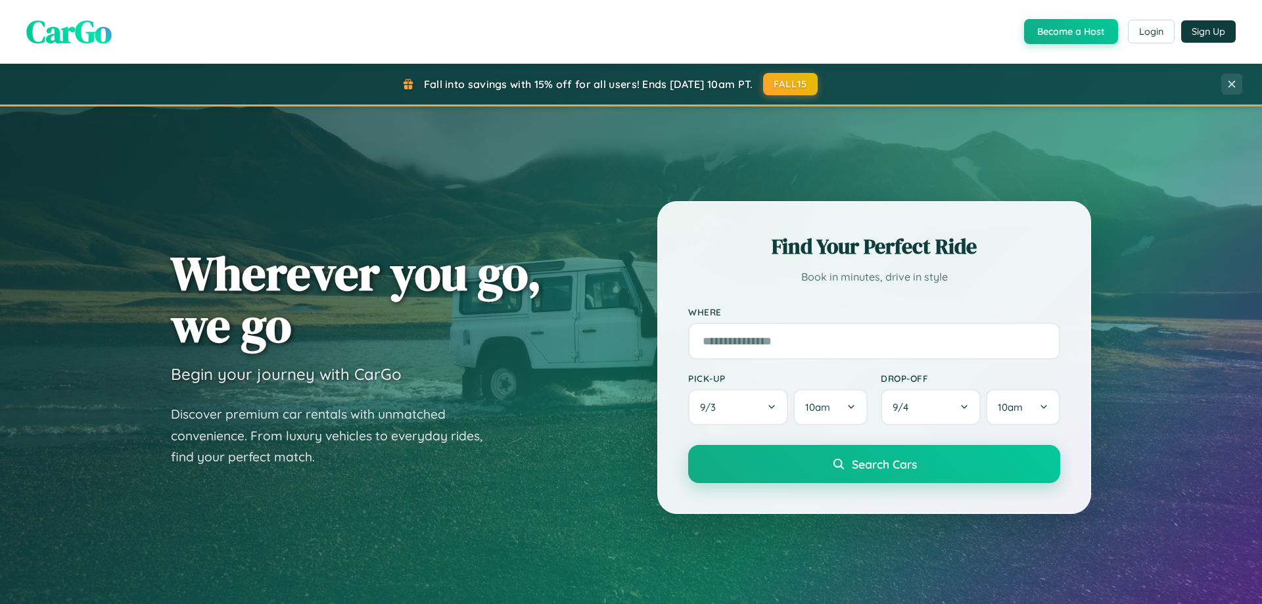  What do you see at coordinates (286, 374) in the screenshot?
I see `h3: Begin your journey with CarGo` at bounding box center [286, 374].